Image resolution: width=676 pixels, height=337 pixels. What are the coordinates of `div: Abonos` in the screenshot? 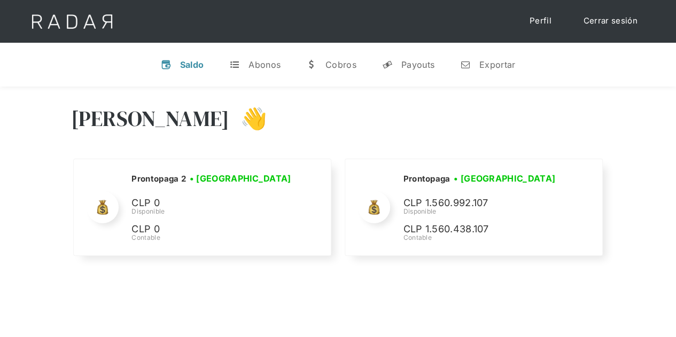 It's located at (265, 65).